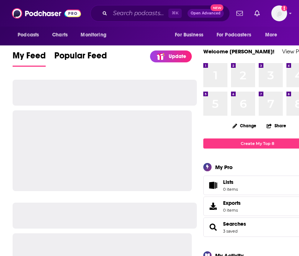  Describe the element at coordinates (217, 8) in the screenshot. I see `span: New` at that location.